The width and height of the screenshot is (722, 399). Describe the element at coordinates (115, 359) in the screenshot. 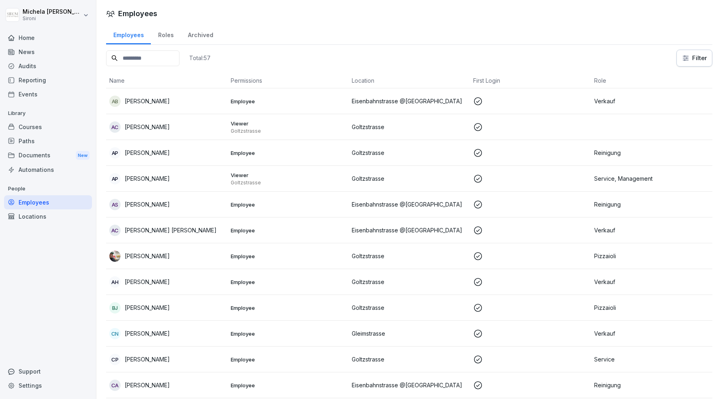

I see `div: CP` at that location.